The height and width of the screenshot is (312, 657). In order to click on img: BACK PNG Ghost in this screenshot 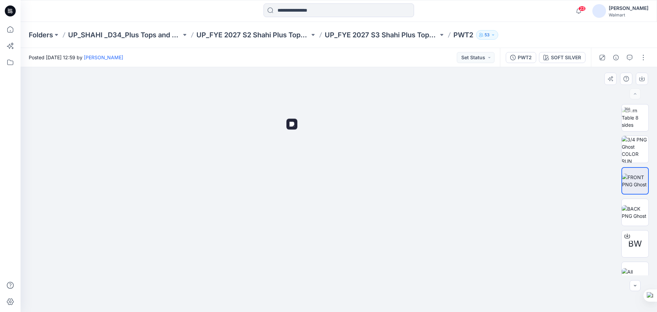, I will do `click(635, 212)`.